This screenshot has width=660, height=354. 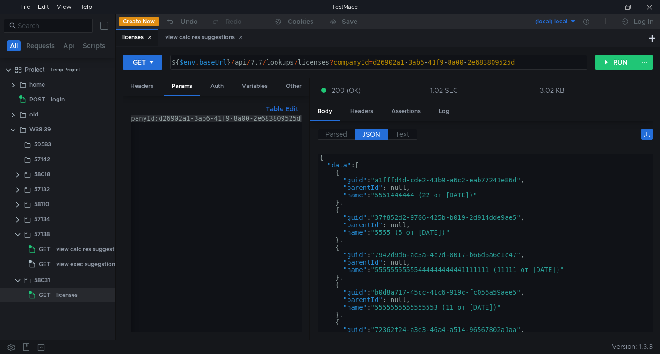 What do you see at coordinates (324, 112) in the screenshot?
I see `div: Body` at bounding box center [324, 112].